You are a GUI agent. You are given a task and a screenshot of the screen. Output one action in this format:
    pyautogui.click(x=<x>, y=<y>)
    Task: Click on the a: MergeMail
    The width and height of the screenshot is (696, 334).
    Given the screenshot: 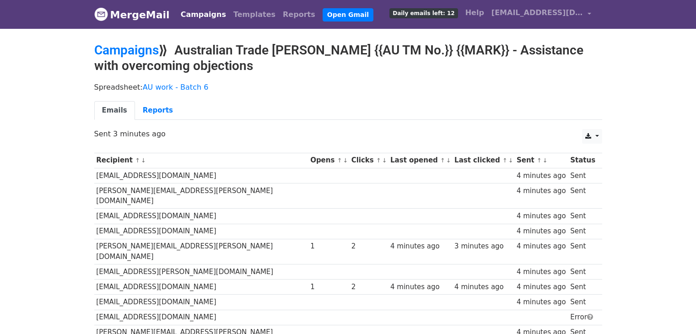 What is the action you would take?
    pyautogui.click(x=132, y=15)
    